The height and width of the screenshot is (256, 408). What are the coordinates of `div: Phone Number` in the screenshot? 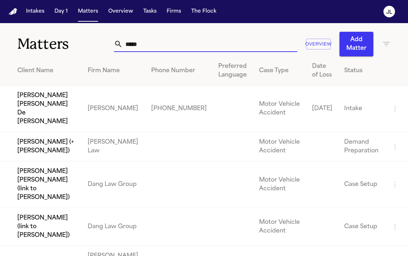 It's located at (179, 71).